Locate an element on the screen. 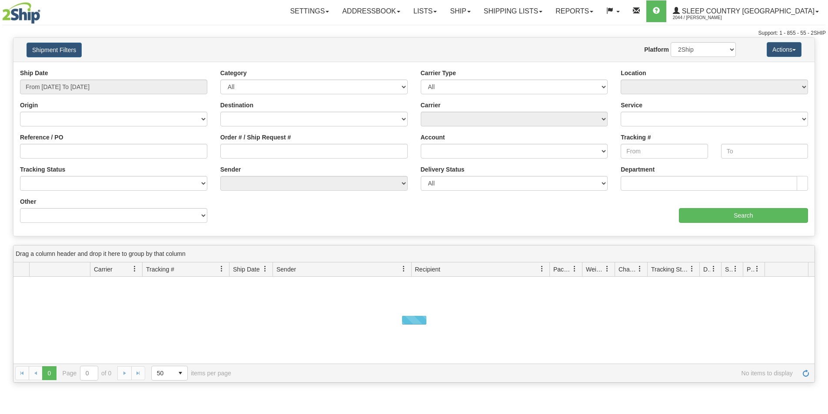 The height and width of the screenshot is (414, 828). label: Carrier is located at coordinates (430, 105).